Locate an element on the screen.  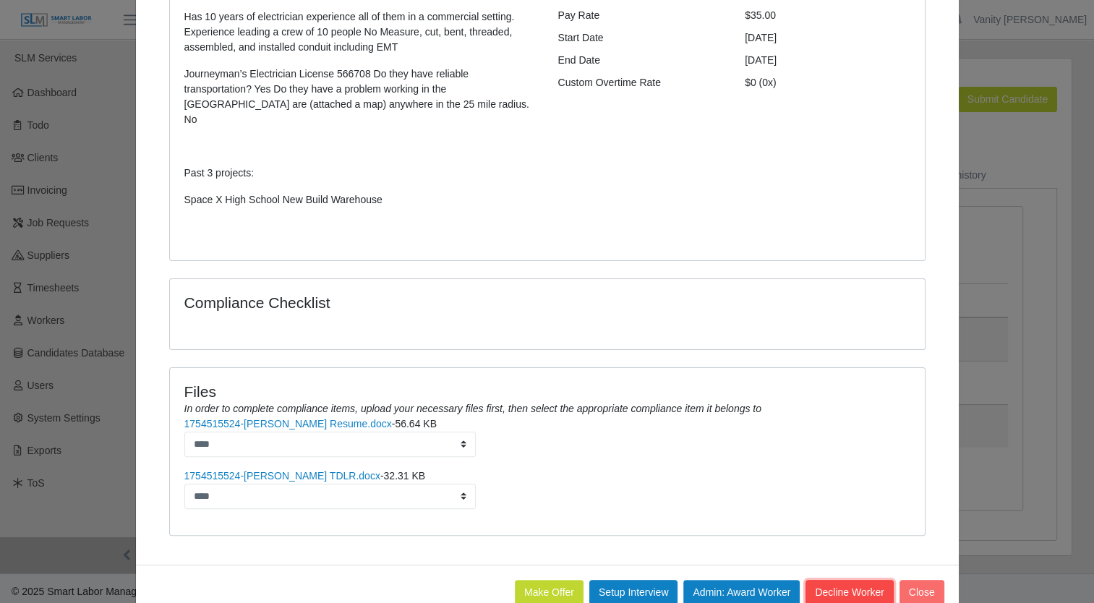
span: $0 (0x) is located at coordinates (761, 82).